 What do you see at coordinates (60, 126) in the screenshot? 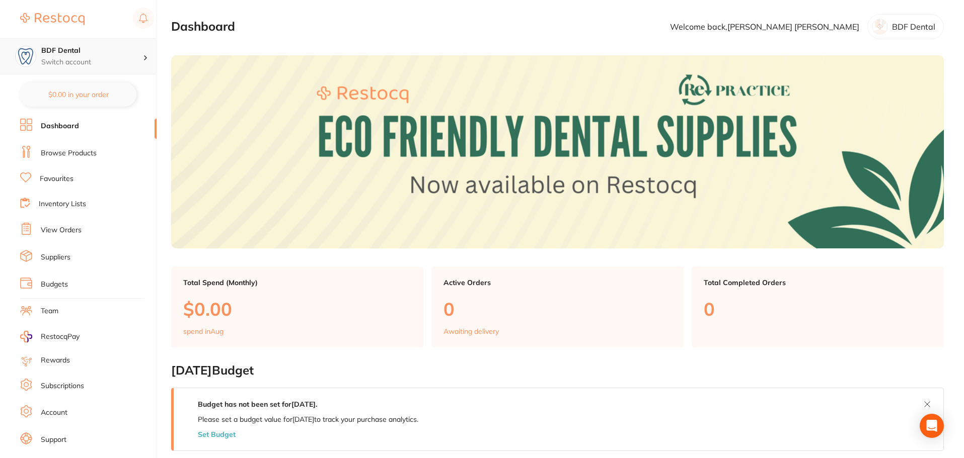
I see `a: Dashboard` at bounding box center [60, 126].